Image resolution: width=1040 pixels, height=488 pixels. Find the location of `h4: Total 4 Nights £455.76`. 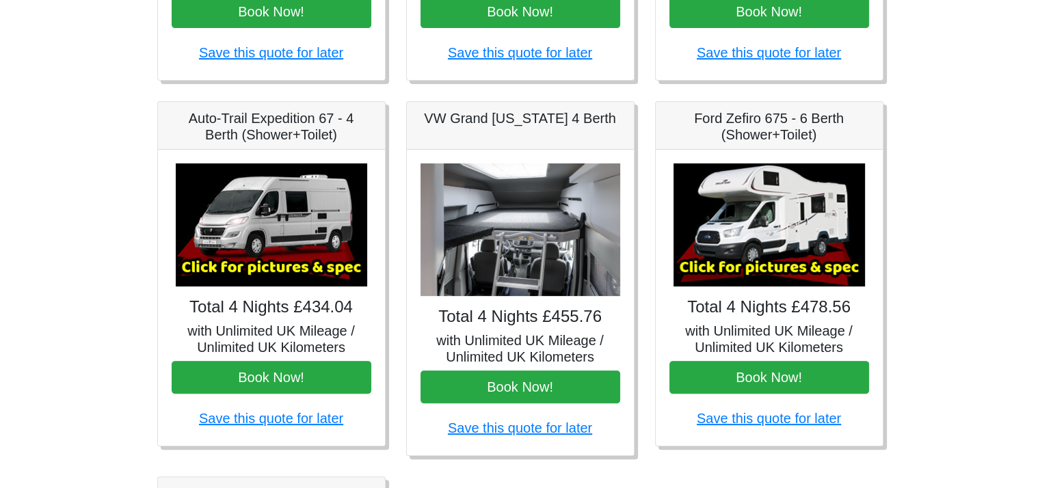

h4: Total 4 Nights £455.76 is located at coordinates (520, 317).